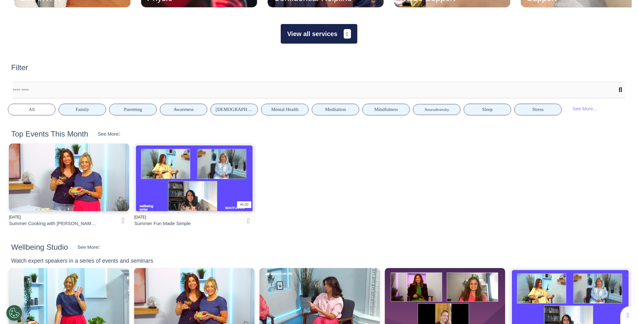 The width and height of the screenshot is (638, 324). What do you see at coordinates (82, 110) in the screenshot?
I see `button: Family` at bounding box center [82, 110].